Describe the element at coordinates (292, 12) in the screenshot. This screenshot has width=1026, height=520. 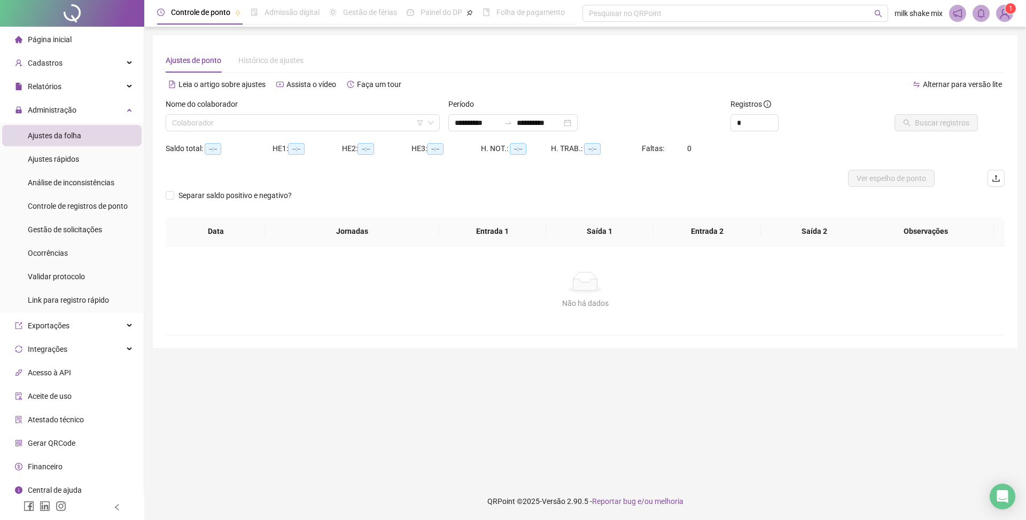
I see `span: Admissão digital` at that location.